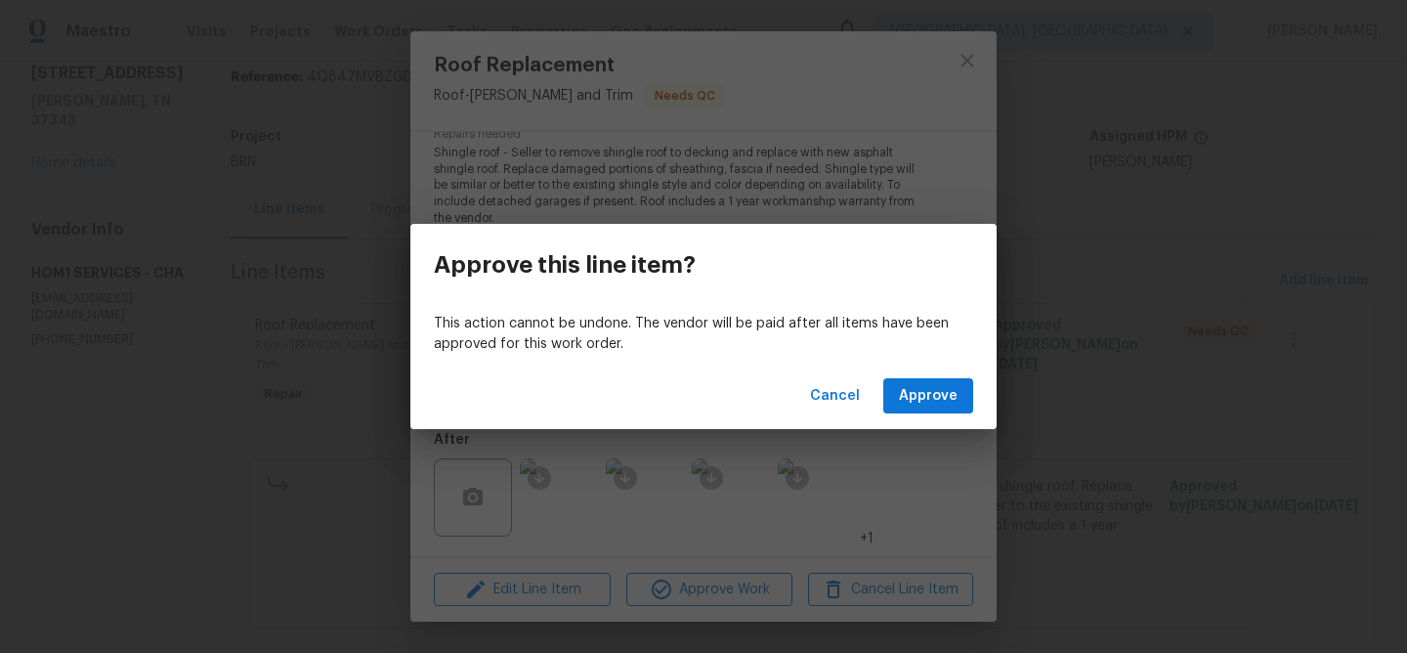 The height and width of the screenshot is (653, 1407). Describe the element at coordinates (835, 396) in the screenshot. I see `span: Cancel` at that location.